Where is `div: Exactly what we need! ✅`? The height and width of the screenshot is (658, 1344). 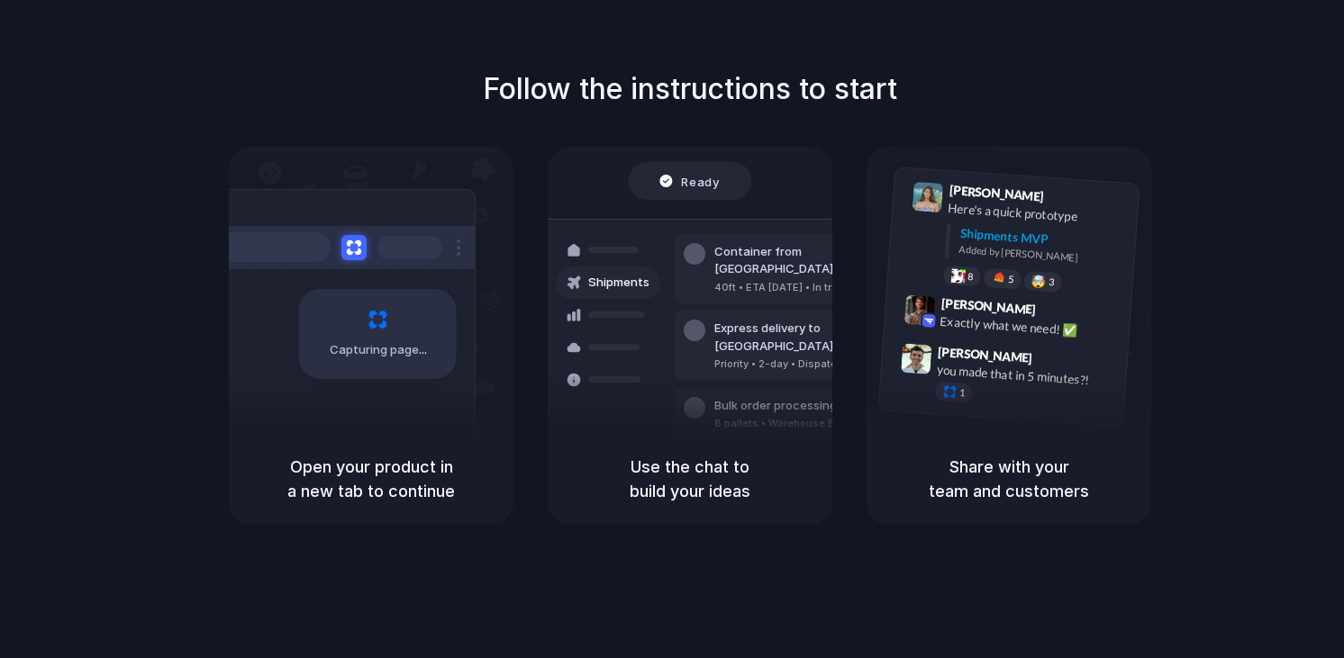 div: Exactly what we need! ✅ is located at coordinates (1030, 327).